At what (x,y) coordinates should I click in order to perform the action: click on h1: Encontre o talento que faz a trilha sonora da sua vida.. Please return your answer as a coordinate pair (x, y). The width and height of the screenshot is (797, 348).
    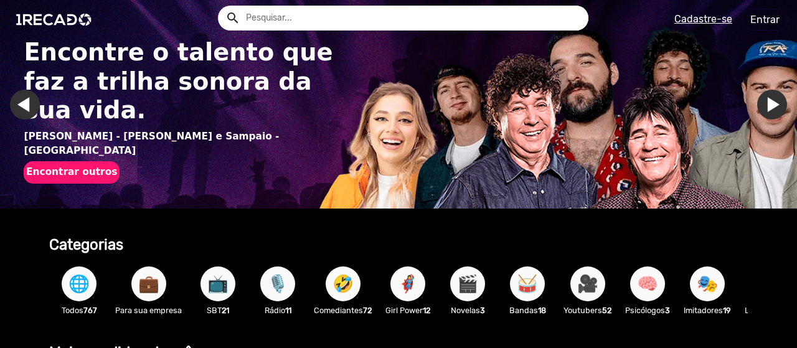
    Looking at the image, I should click on (183, 81).